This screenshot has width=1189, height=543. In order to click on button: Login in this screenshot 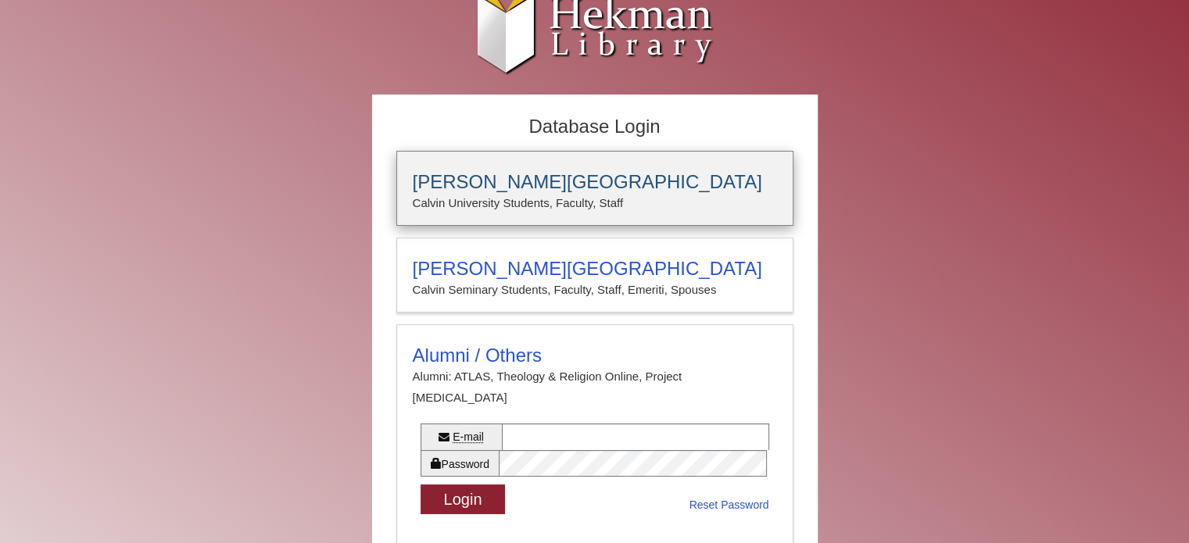, I will do `click(463, 500)`.